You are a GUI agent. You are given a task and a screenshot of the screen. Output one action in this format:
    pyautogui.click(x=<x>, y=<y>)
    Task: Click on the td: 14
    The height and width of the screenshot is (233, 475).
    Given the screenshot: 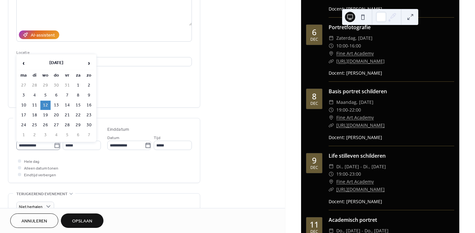 What is the action you would take?
    pyautogui.click(x=67, y=105)
    